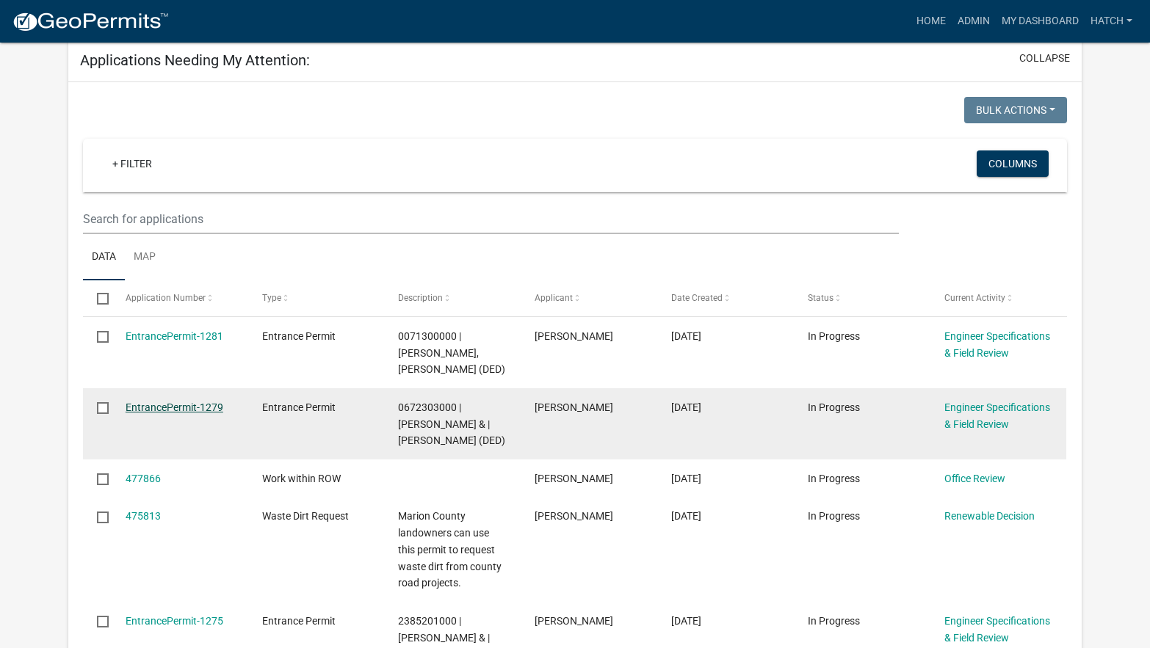 This screenshot has height=648, width=1150. Describe the element at coordinates (305, 516) in the screenshot. I see `span: Waste Dirt Request` at that location.